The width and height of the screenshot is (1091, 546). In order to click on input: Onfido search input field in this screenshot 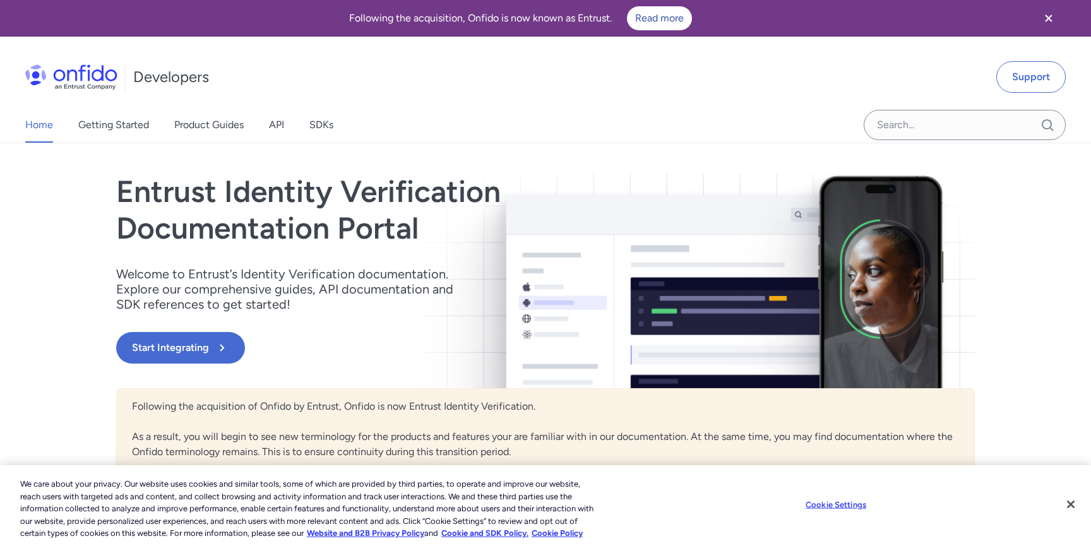, I will do `click(964, 125)`.